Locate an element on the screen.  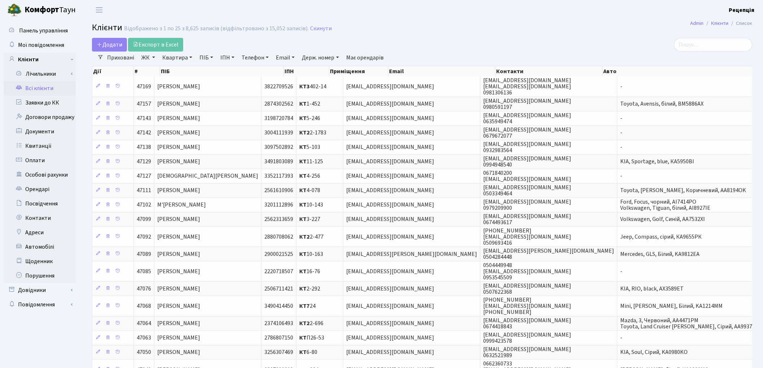
span: 3256307469 is located at coordinates (279, 353).